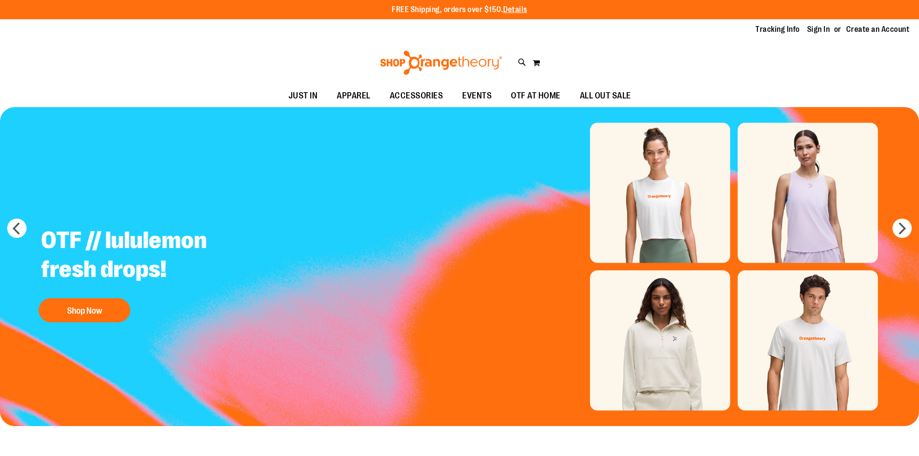 This screenshot has height=456, width=919. I want to click on a: Details, so click(515, 10).